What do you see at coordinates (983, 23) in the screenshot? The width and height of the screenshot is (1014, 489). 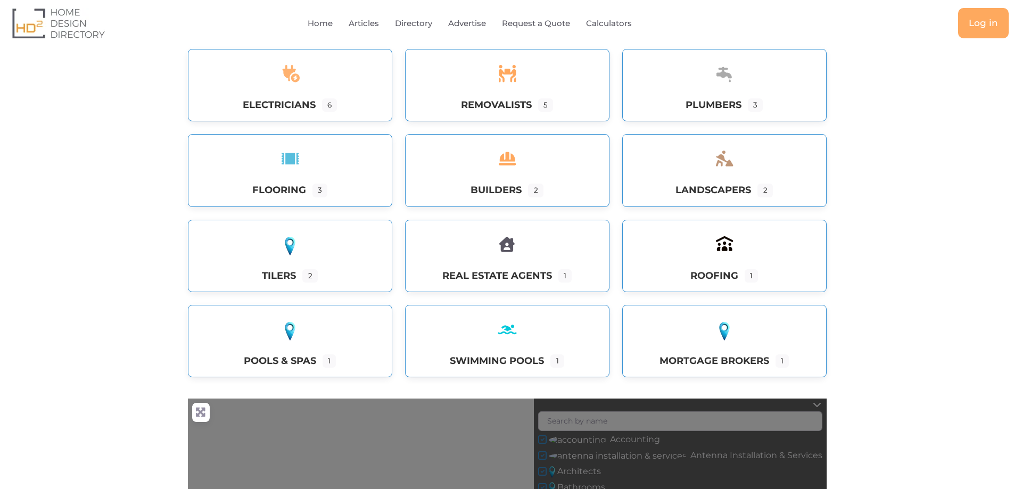 I see `a: Log in` at bounding box center [983, 23].